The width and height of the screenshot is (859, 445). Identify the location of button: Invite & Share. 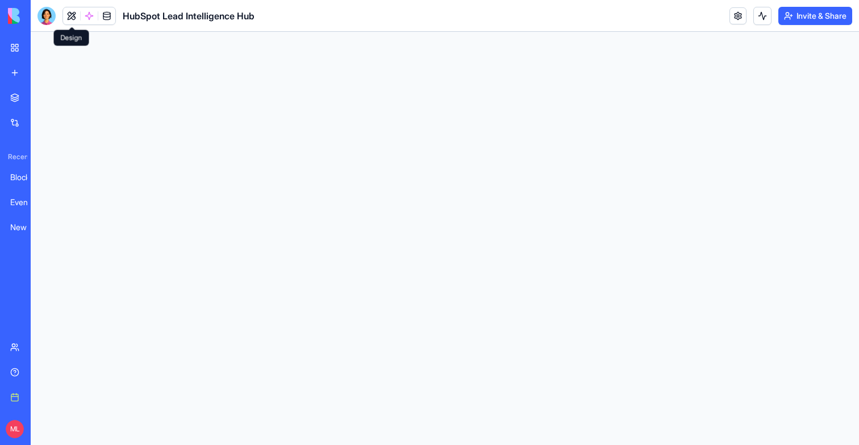
(815, 16).